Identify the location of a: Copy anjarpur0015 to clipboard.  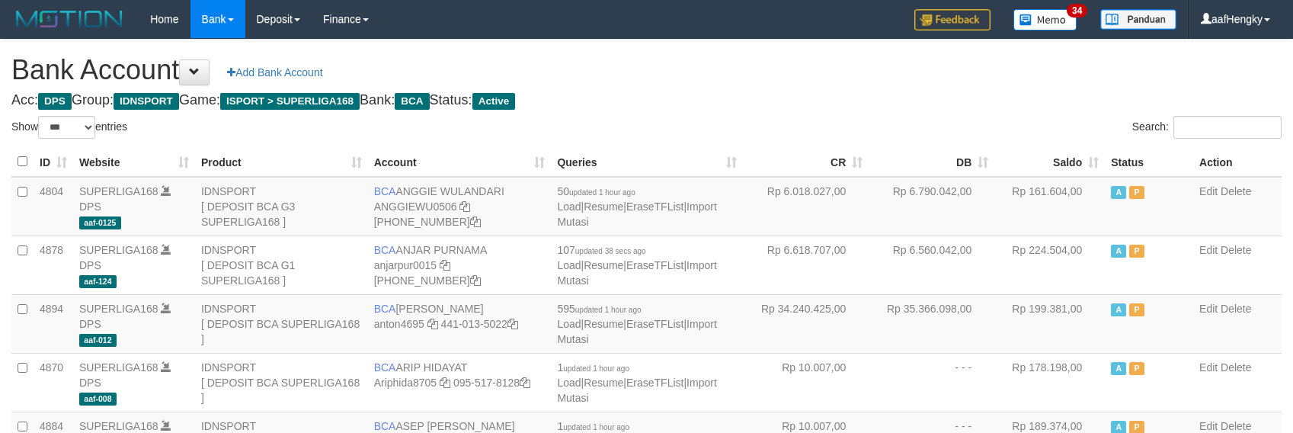
(445, 265).